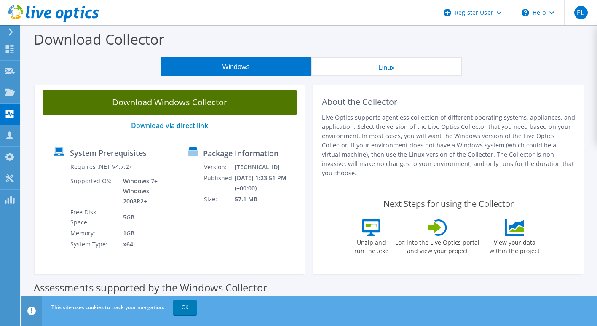  I want to click on td: Published:, so click(219, 183).